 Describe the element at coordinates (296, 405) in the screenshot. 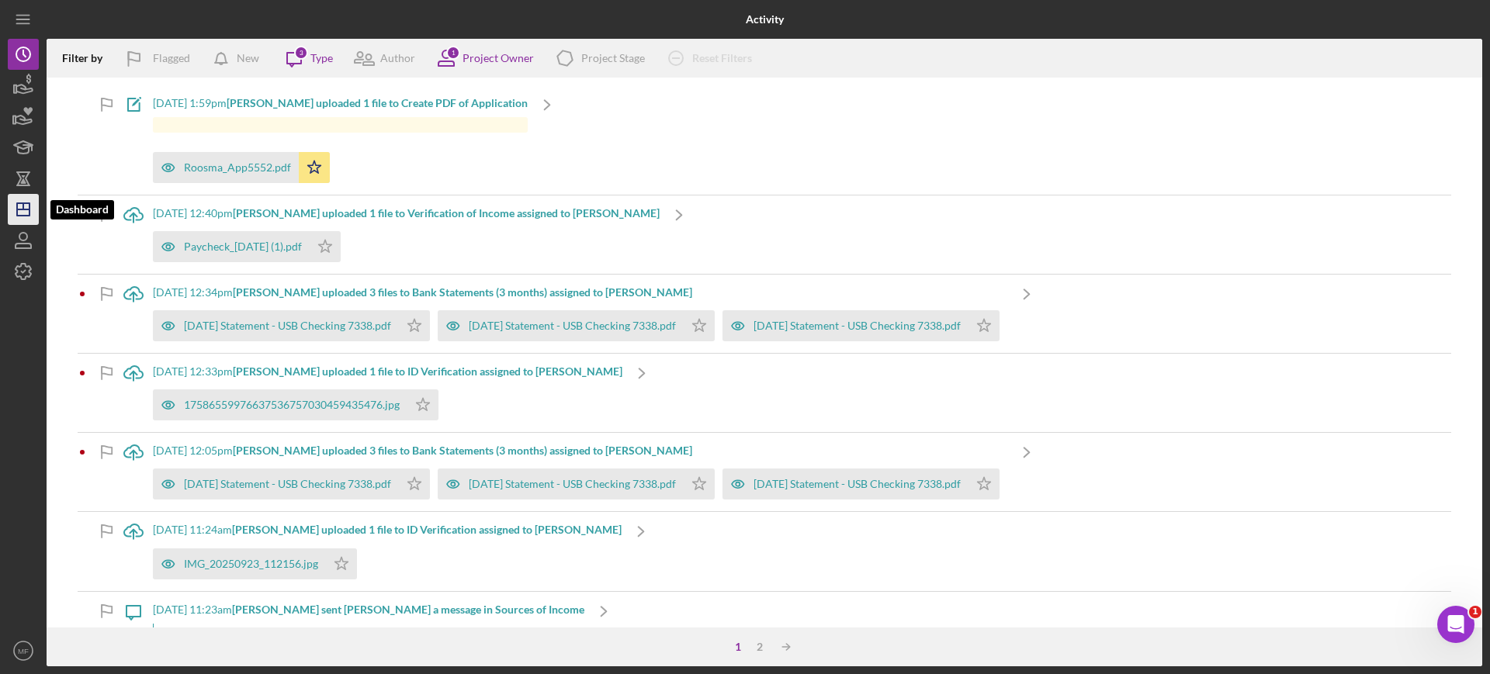

I see `button: 17586559976637536757030459435476.jpg` at that location.